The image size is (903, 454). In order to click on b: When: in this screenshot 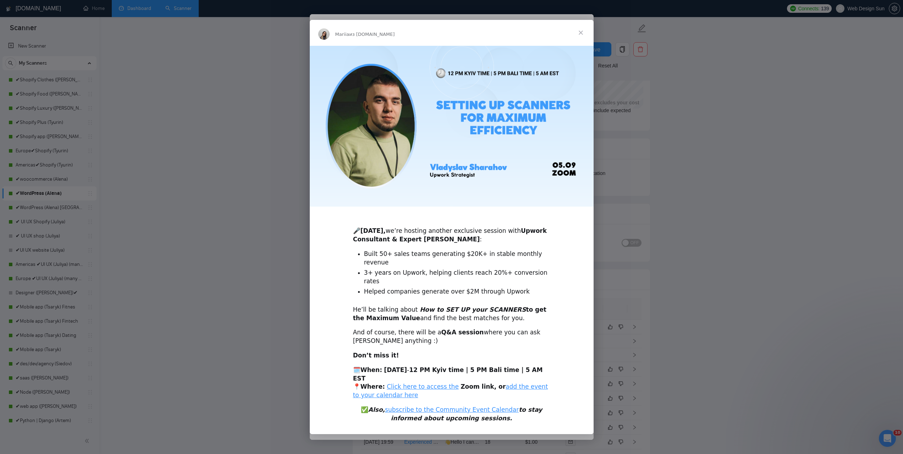, I will do `click(371, 370)`.